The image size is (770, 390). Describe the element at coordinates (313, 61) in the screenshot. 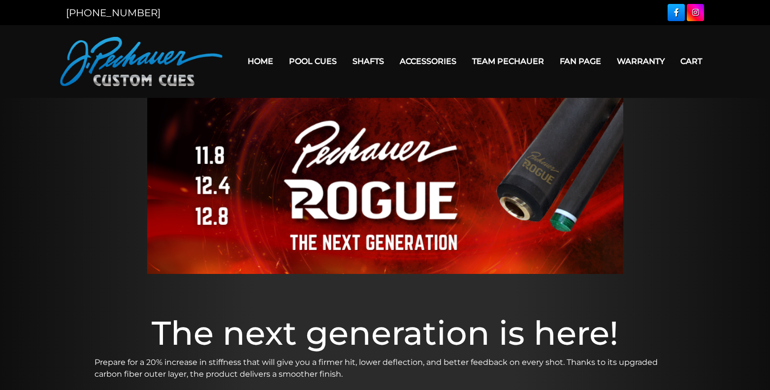

I see `a: Pool Cues` at that location.